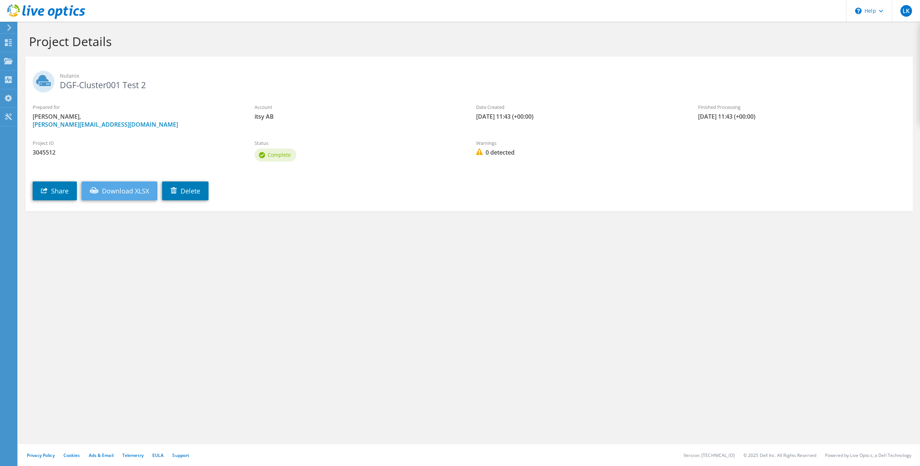 The width and height of the screenshot is (920, 466). I want to click on label: Finished Processing, so click(802, 107).